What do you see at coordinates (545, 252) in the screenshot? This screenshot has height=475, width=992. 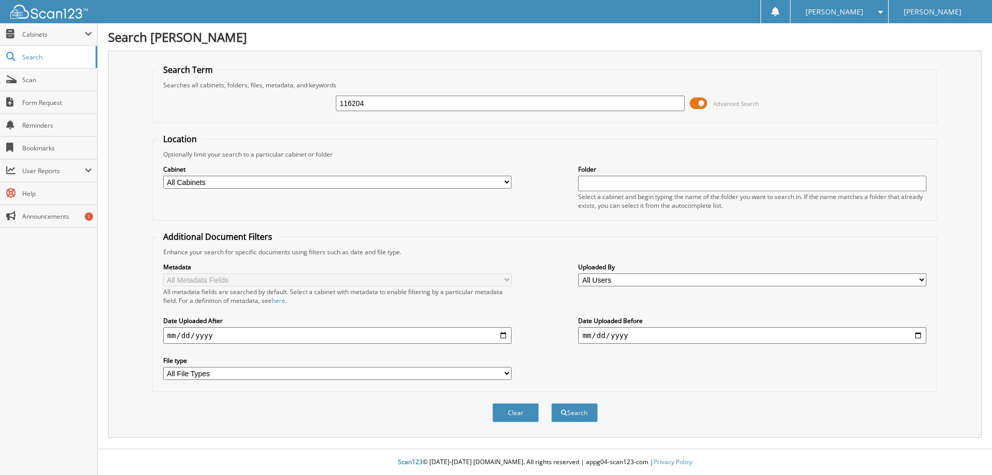 I see `div: Enhance your search for specific documents using filters such as date and file type.` at bounding box center [545, 252].